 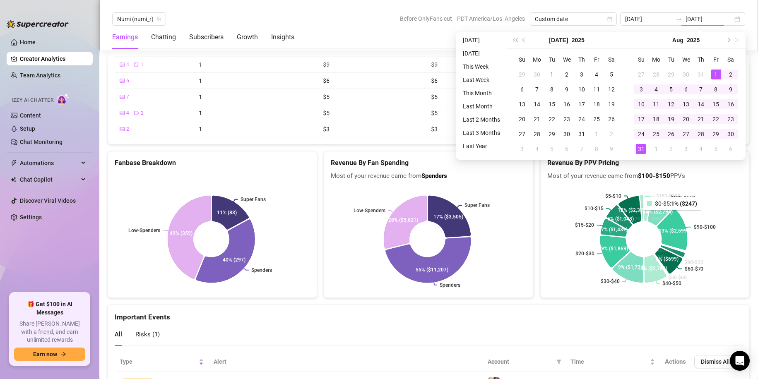 I want to click on a: Setup, so click(x=27, y=129).